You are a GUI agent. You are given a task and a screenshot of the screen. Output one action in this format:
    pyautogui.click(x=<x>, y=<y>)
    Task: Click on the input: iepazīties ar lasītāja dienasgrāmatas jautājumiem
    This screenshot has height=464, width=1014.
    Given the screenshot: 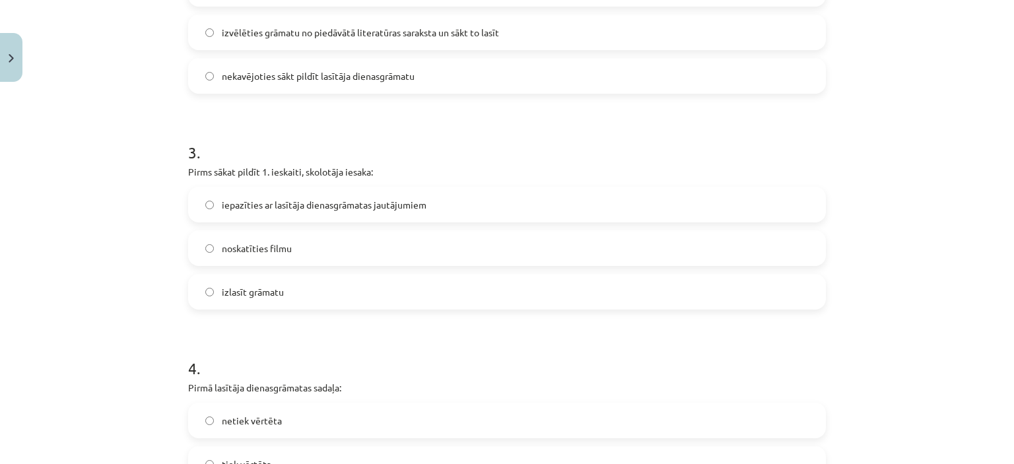 What is the action you would take?
    pyautogui.click(x=209, y=205)
    